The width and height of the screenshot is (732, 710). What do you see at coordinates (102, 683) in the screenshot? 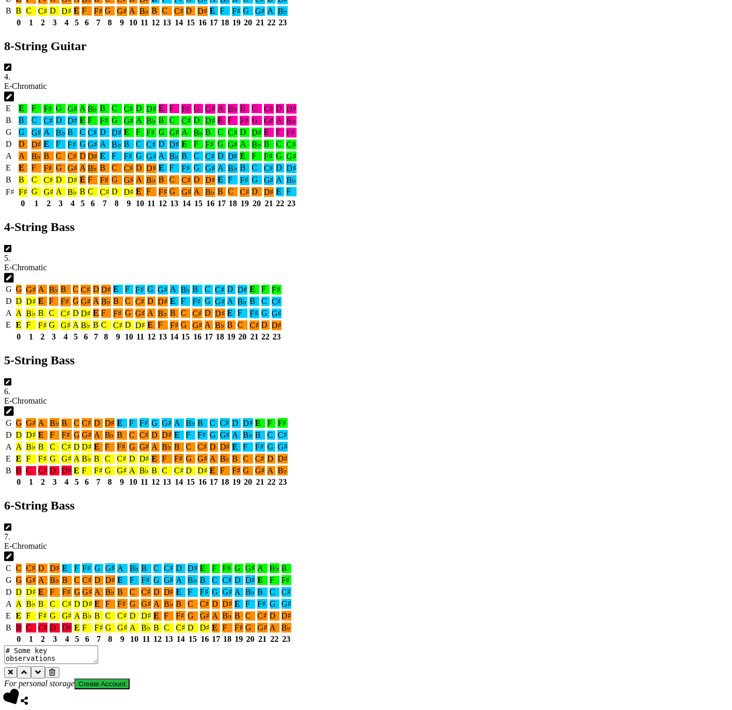
I see `button: Create Account` at bounding box center [102, 683].